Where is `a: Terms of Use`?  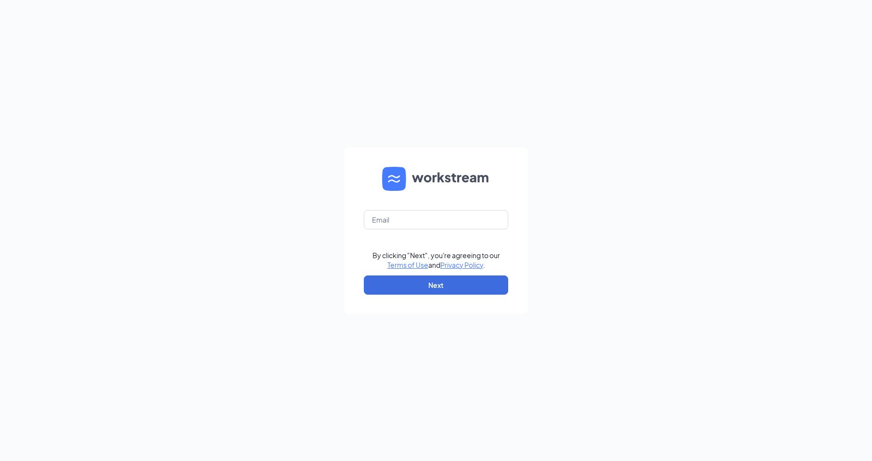
a: Terms of Use is located at coordinates (408, 265).